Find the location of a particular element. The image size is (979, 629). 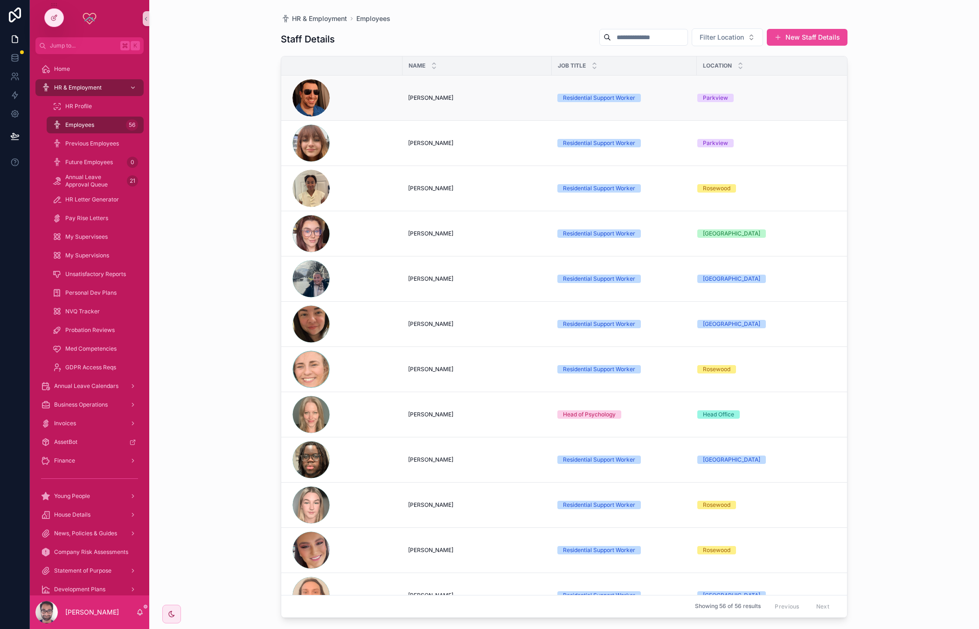

a: Development Plans is located at coordinates (90, 589).